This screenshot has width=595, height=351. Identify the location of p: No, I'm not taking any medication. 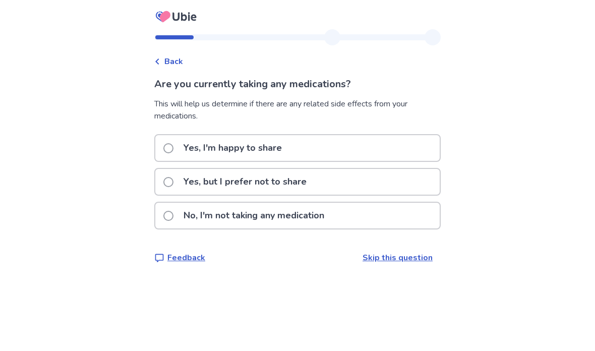
(254, 215).